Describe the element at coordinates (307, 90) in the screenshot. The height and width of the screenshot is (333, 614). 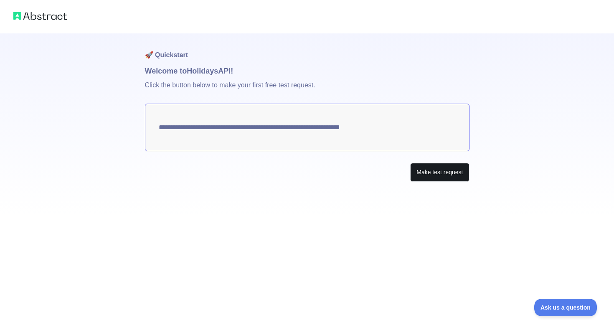
I see `p: Click the button below to make your first free test request.` at that location.